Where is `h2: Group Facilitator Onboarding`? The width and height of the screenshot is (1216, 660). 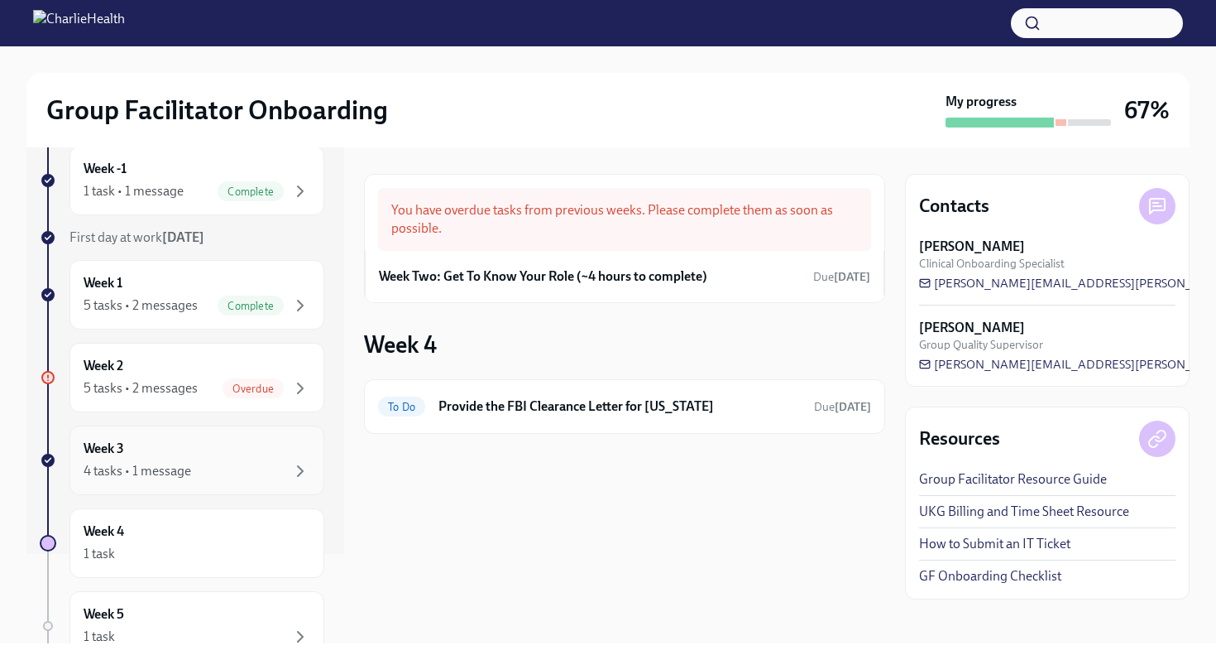 h2: Group Facilitator Onboarding is located at coordinates (217, 110).